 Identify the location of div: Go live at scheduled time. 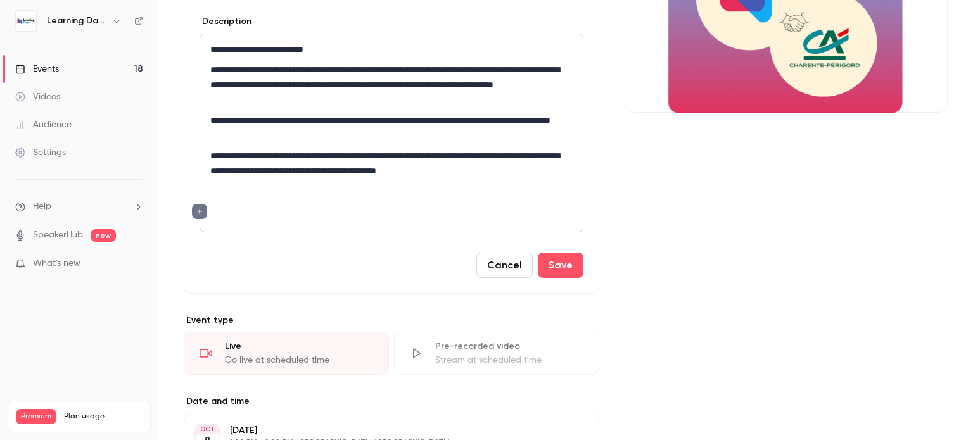
(299, 360).